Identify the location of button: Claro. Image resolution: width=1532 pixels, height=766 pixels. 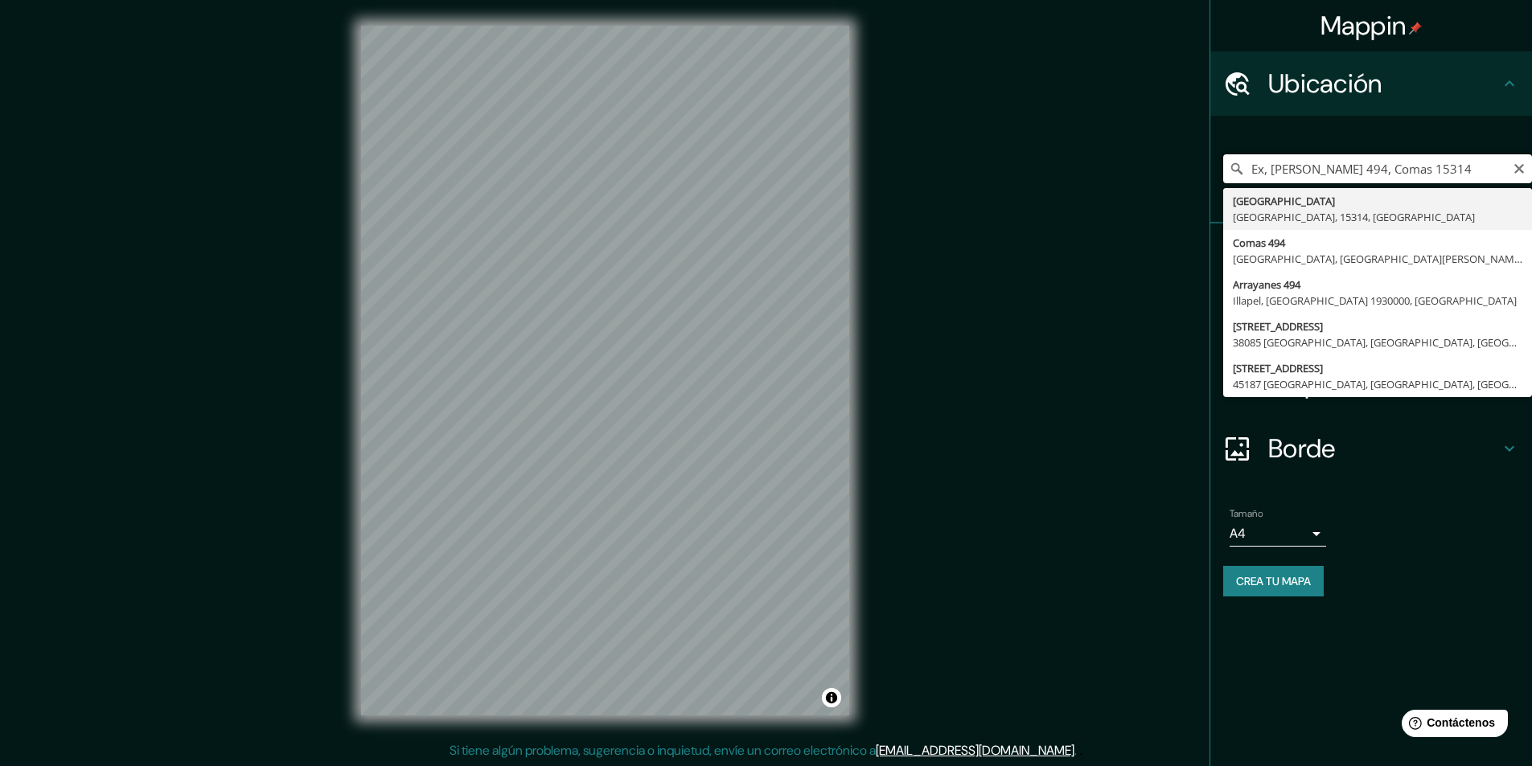
(1519, 167).